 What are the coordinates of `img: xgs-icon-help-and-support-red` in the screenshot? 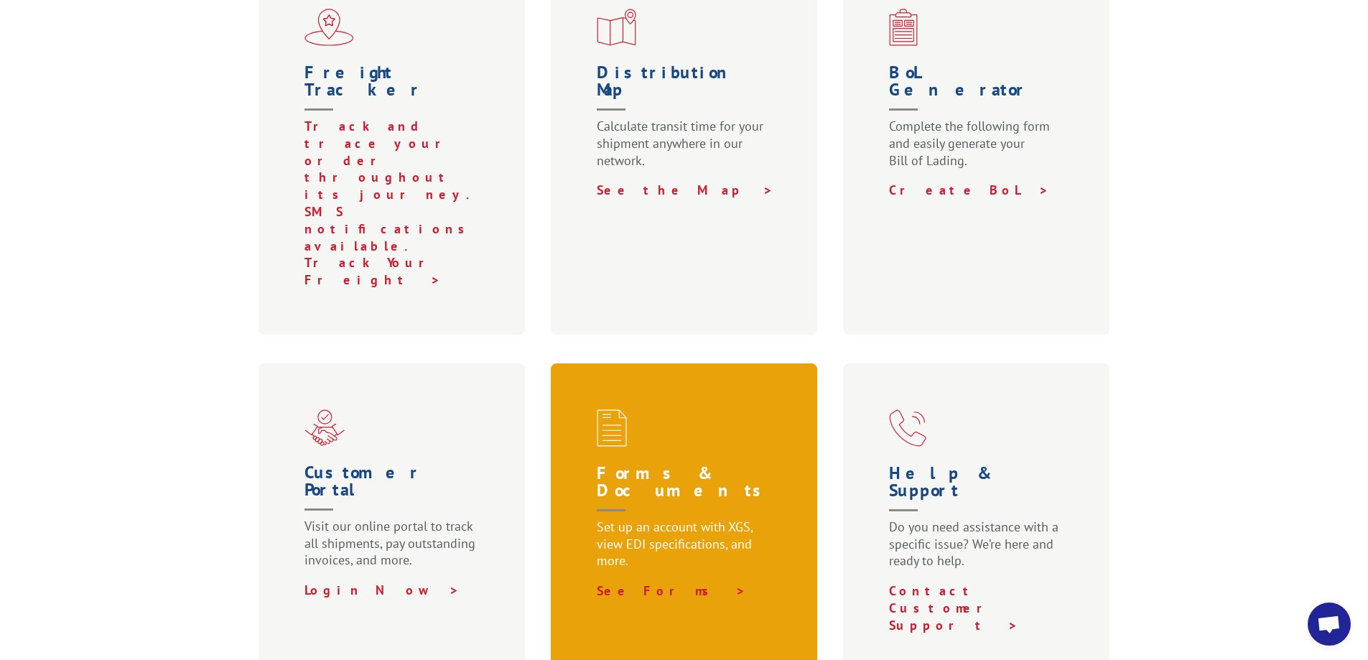 It's located at (908, 428).